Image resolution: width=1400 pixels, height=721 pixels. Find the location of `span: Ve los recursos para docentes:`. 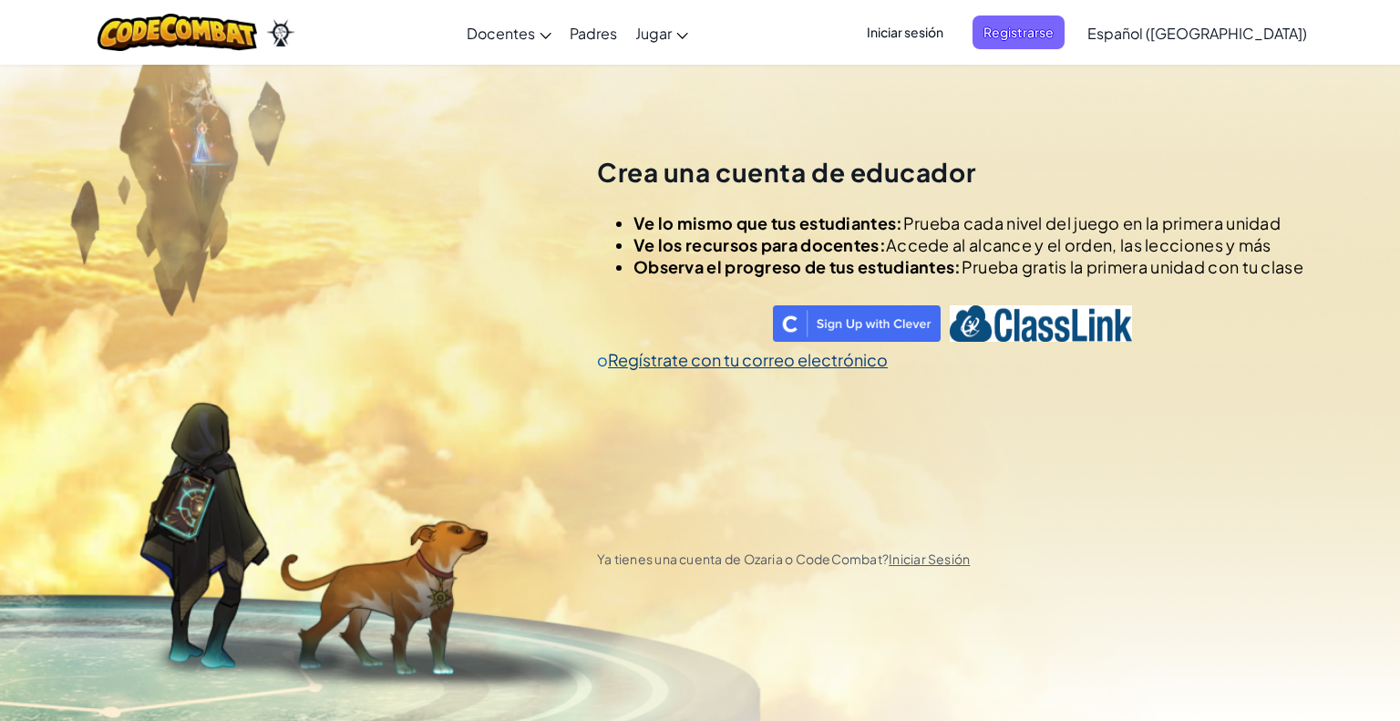

span: Ve los recursos para docentes: is located at coordinates (759, 244).